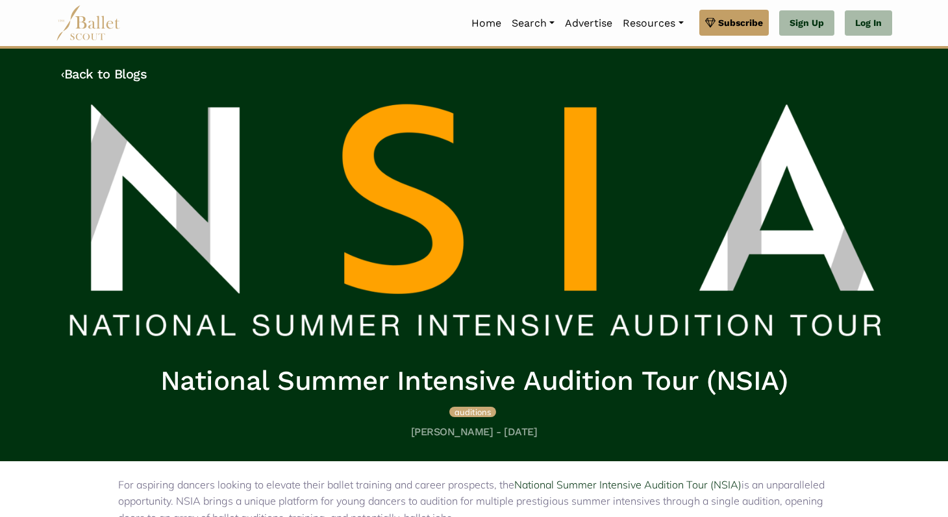  Describe the element at coordinates (104, 74) in the screenshot. I see `a: ‹Back to Blogs` at that location.